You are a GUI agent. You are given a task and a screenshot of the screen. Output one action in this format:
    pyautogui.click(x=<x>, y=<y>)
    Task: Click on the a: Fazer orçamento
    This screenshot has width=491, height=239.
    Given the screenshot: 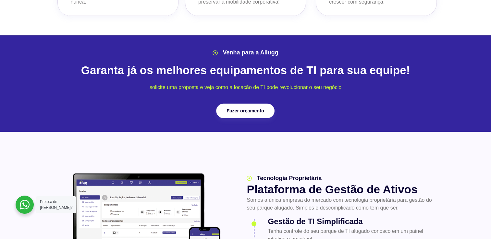 What is the action you would take?
    pyautogui.click(x=245, y=111)
    